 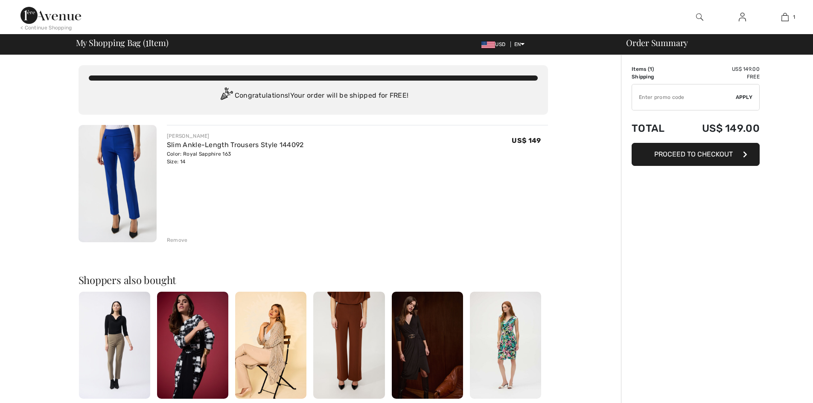 What do you see at coordinates (700, 17) in the screenshot?
I see `img: search the website` at bounding box center [700, 17].